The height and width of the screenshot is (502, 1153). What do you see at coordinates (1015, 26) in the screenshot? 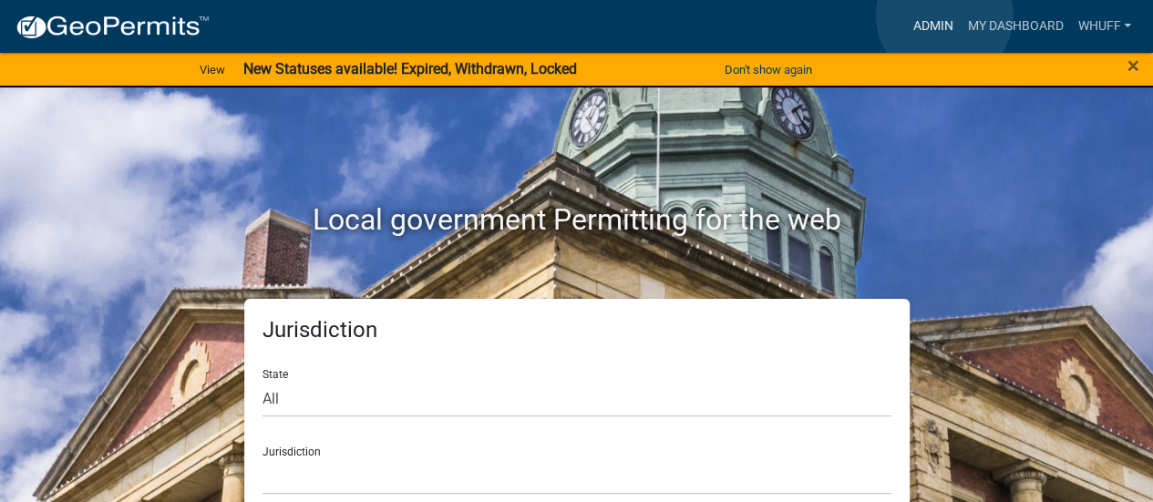
I see `a: My Dashboard` at bounding box center [1015, 26].